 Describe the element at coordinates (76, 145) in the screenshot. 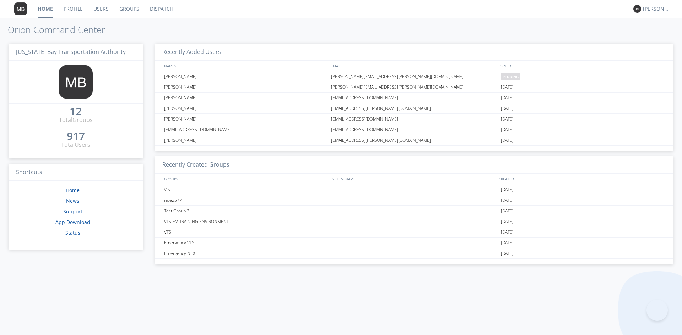

I see `div: Total Users` at that location.